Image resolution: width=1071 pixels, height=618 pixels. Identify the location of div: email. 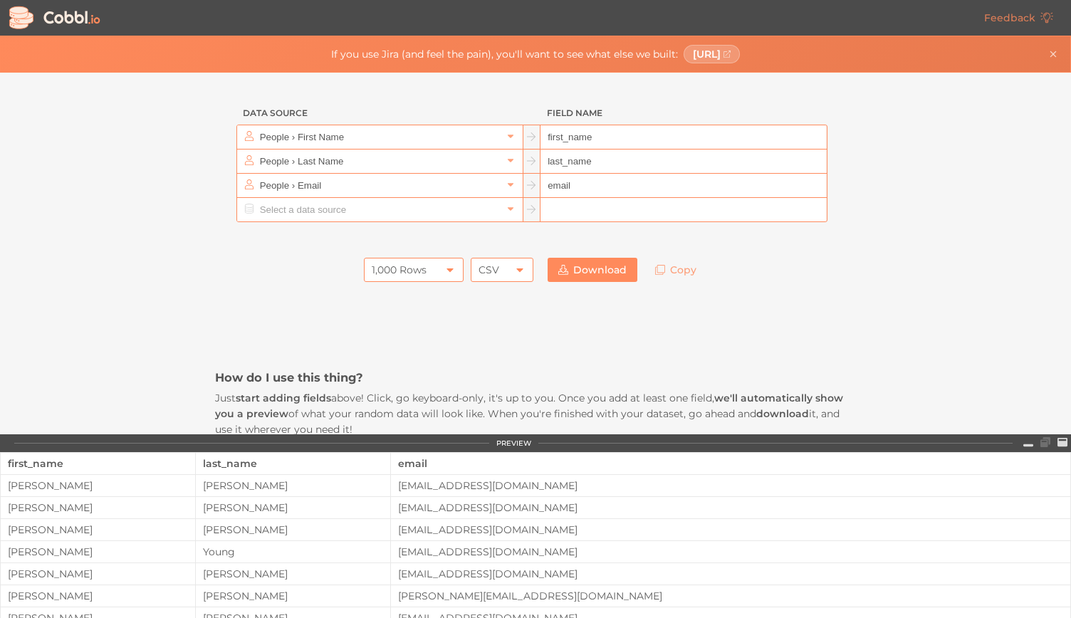
(731, 464).